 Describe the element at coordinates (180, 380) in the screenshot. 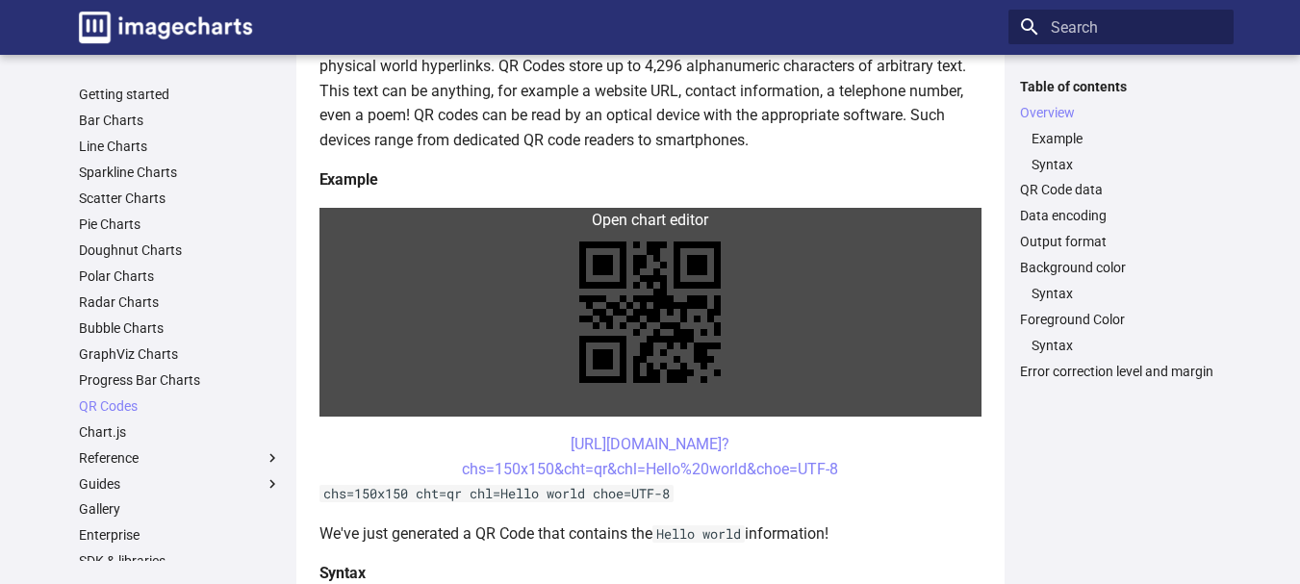

I see `a: Progress Bar Charts` at that location.